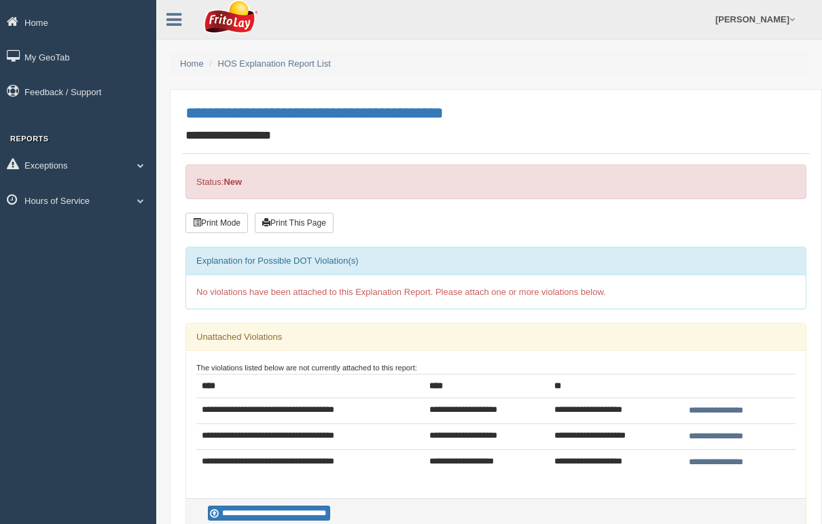 This screenshot has height=524, width=822. What do you see at coordinates (232, 181) in the screenshot?
I see `strong: New` at bounding box center [232, 181].